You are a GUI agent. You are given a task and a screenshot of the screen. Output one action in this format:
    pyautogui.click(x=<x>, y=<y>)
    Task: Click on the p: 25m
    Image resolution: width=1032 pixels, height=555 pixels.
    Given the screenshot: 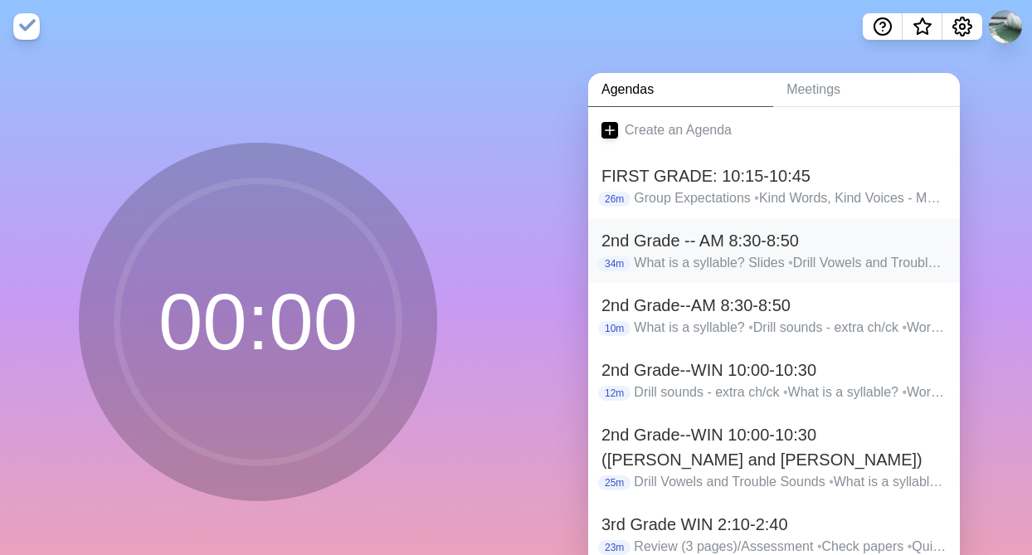 What is the action you would take?
    pyautogui.click(x=614, y=483)
    